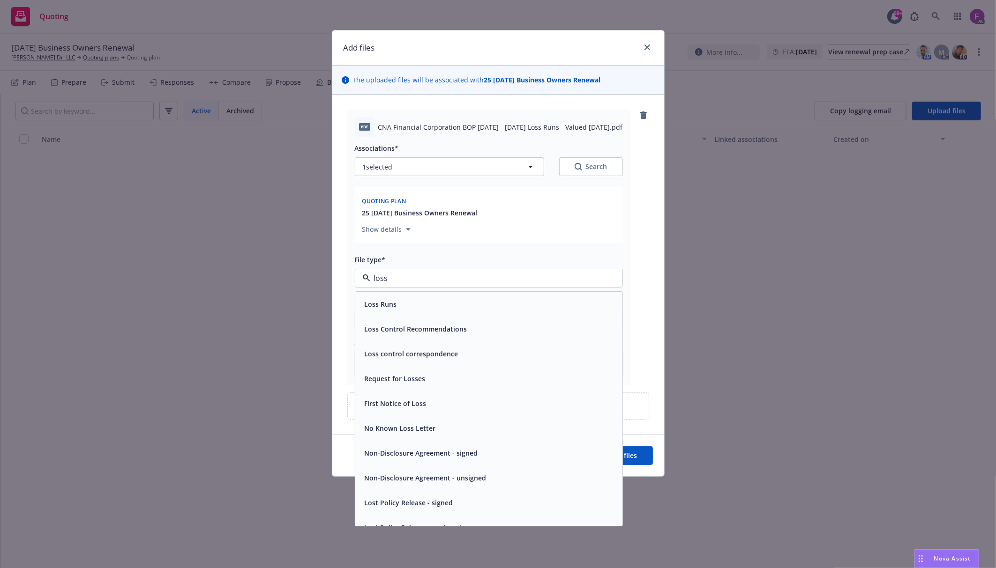 This screenshot has height=568, width=996. Describe the element at coordinates (952, 559) in the screenshot. I see `span: Nova Assist` at that location.